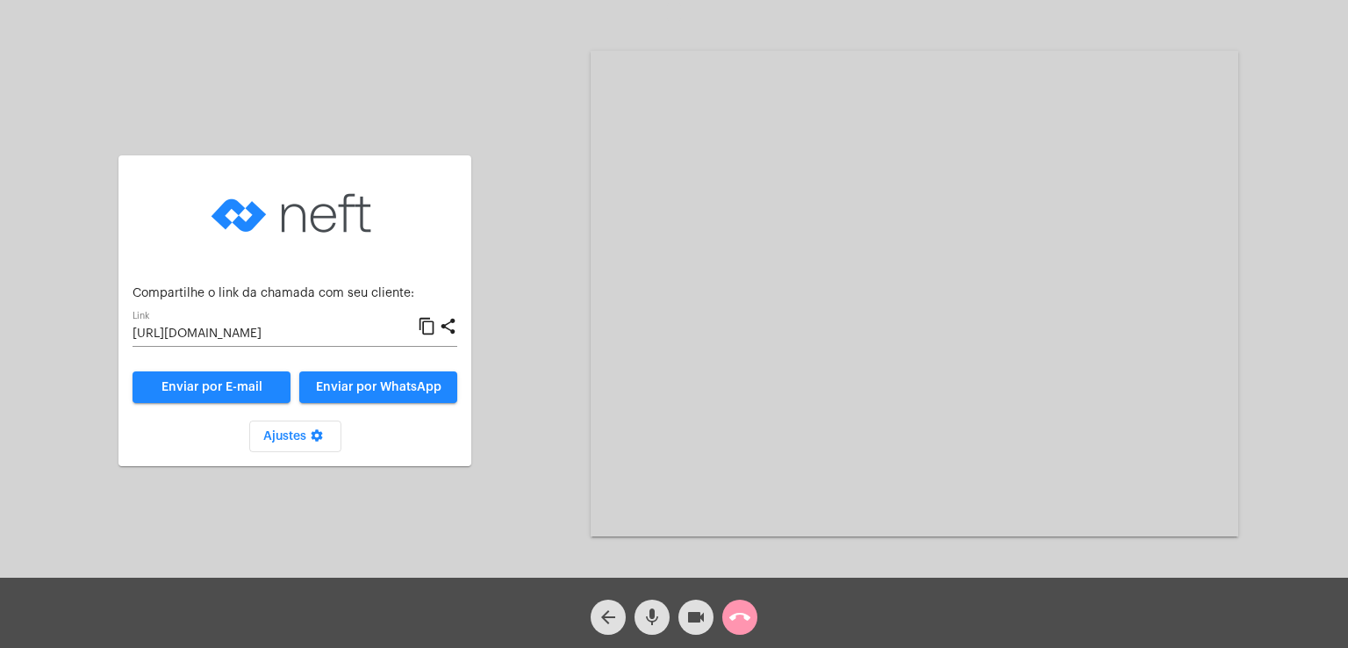 This screenshot has width=1348, height=648. What do you see at coordinates (295, 293) in the screenshot?
I see `p: Compartilhe o link da chamada com seu cliente:` at bounding box center [295, 293].